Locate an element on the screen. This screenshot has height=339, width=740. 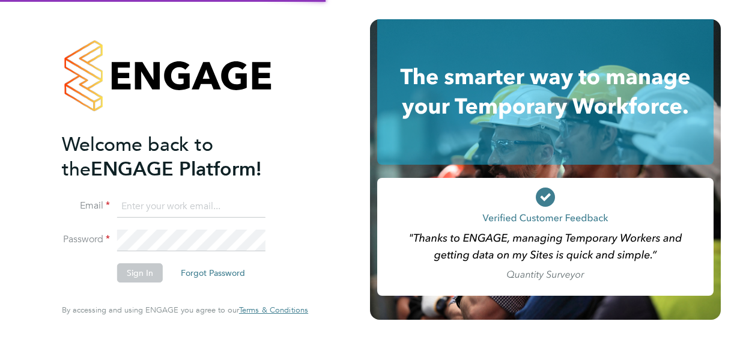
a: Terms & Conditions is located at coordinates (273, 310).